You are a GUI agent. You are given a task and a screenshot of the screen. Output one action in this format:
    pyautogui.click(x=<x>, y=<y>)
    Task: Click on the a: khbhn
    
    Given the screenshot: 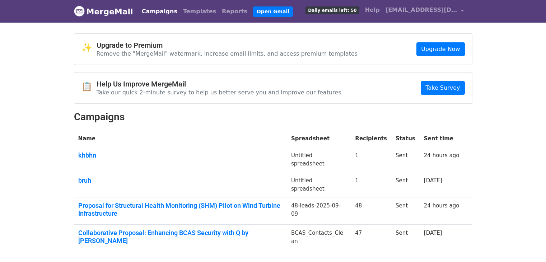 What is the action you would take?
    pyautogui.click(x=180, y=155)
    